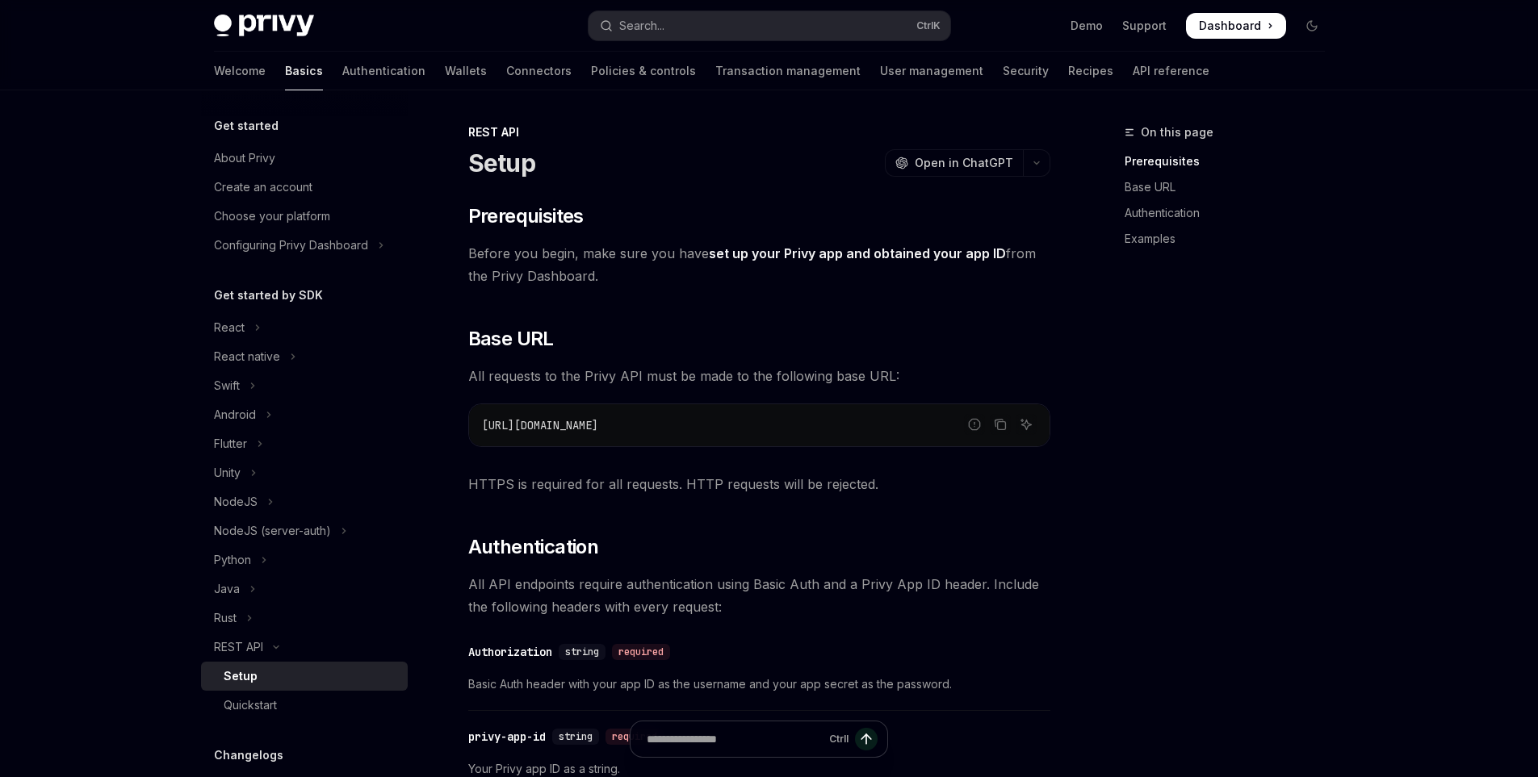 The height and width of the screenshot is (777, 1538). I want to click on span: string, so click(582, 652).